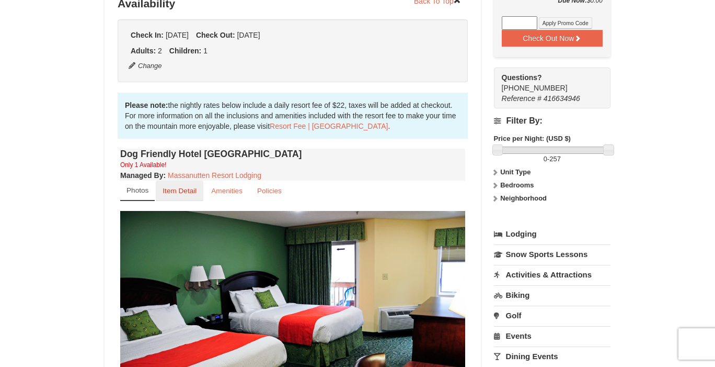 The image size is (715, 367). Describe the element at coordinates (215, 35) in the screenshot. I see `strong: Check Out:` at that location.